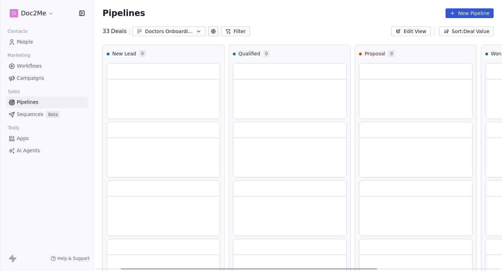  What do you see at coordinates (23, 138) in the screenshot?
I see `span: Apps` at bounding box center [23, 138].